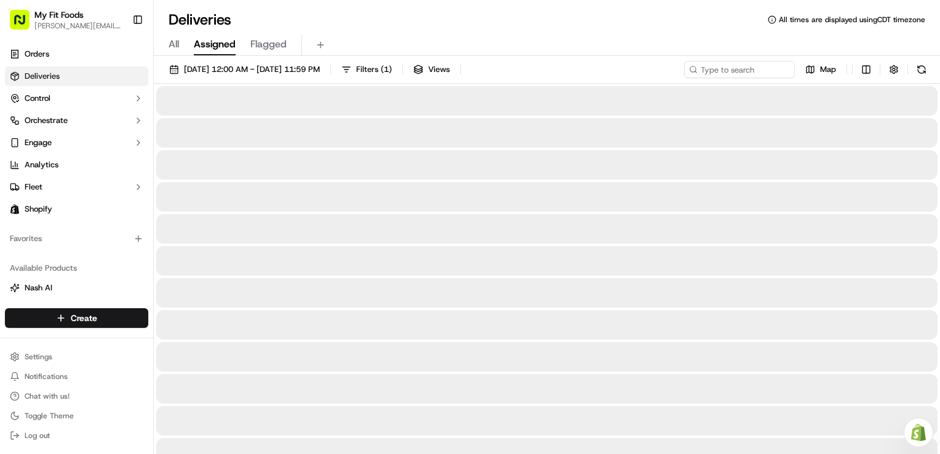  What do you see at coordinates (42, 76) in the screenshot?
I see `span: Deliveries` at bounding box center [42, 76].